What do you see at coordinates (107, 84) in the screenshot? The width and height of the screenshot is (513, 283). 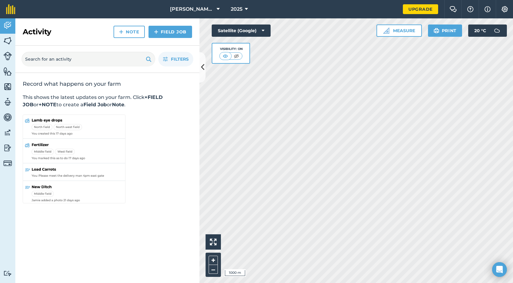 I see `h2: Record what happens on your farm` at bounding box center [107, 84].